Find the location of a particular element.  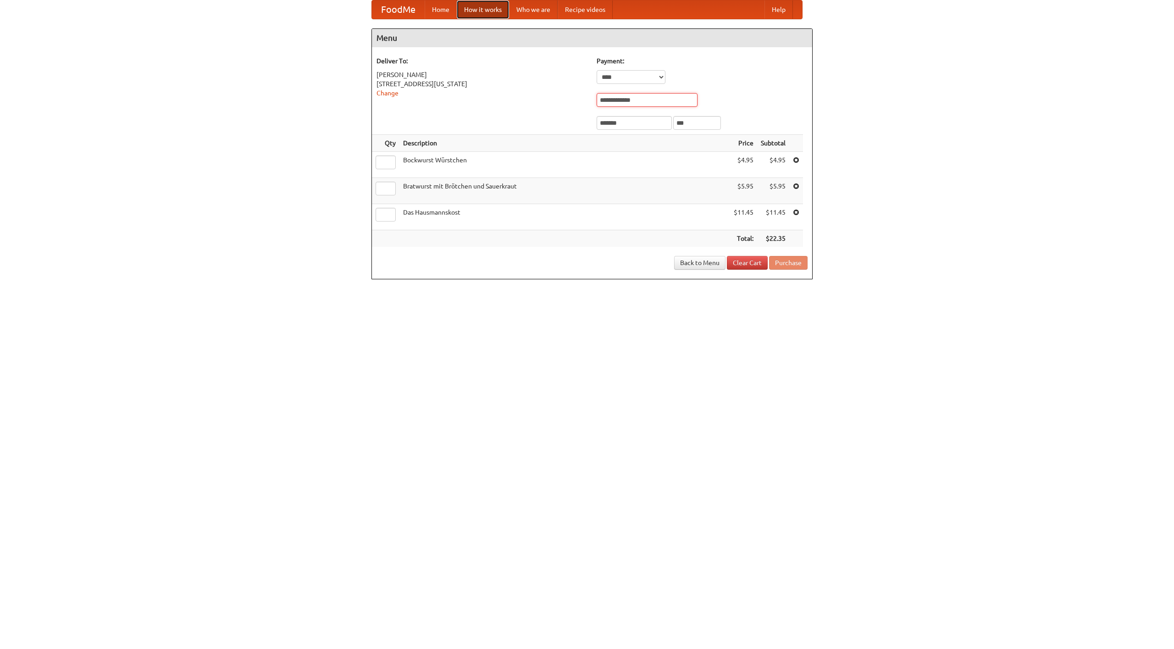

a: Back to Menu is located at coordinates (700, 263).